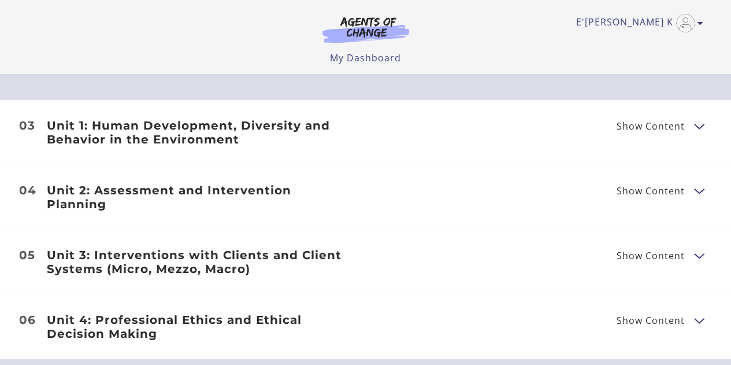 The image size is (731, 365). I want to click on h3: Unit 4: Professional Ethics and Ethical Decision Making, so click(199, 327).